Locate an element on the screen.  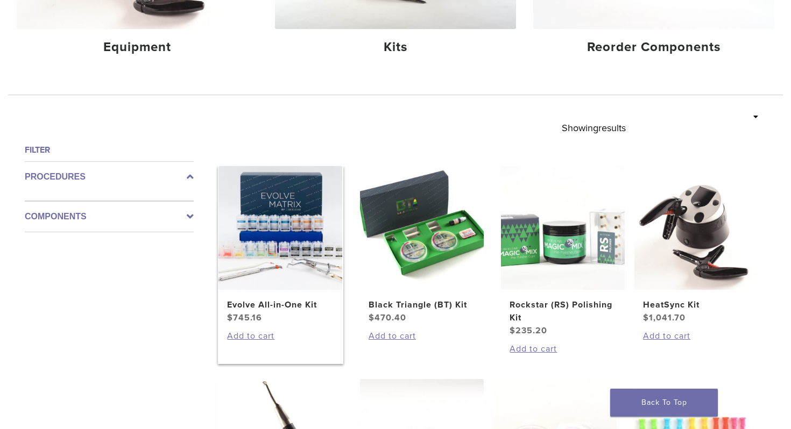
label: Components is located at coordinates (109, 217).